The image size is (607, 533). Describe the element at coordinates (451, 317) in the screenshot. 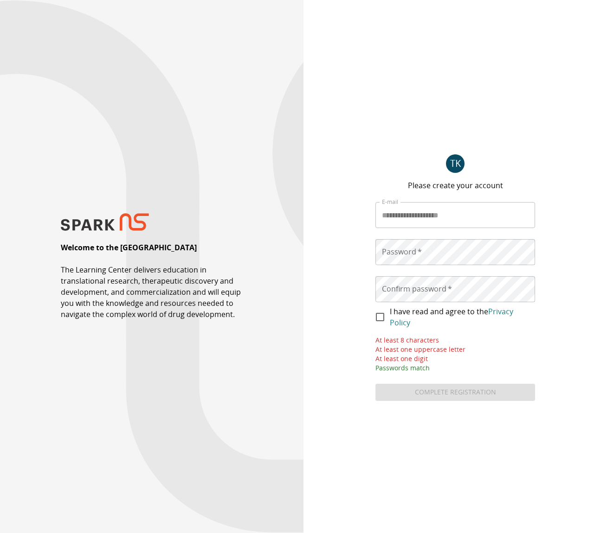

I see `a: Privacy Policy` at that location.